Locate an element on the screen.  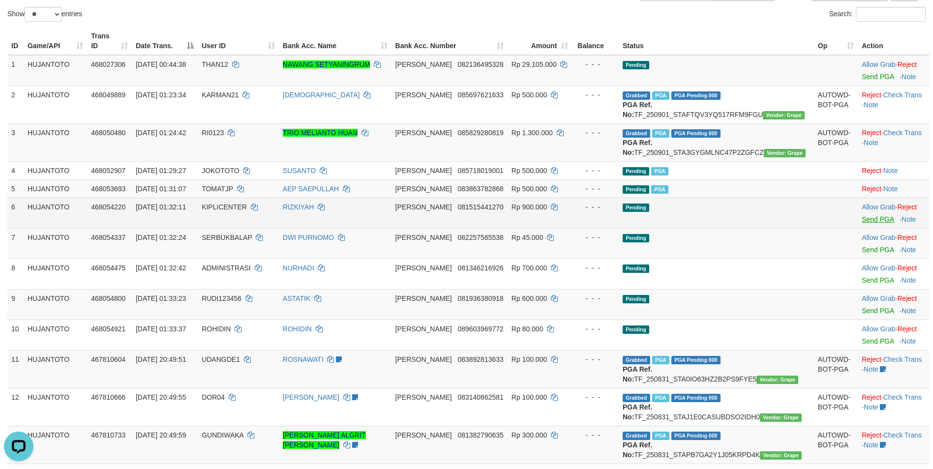
span: ROHIDIN is located at coordinates (216, 329).